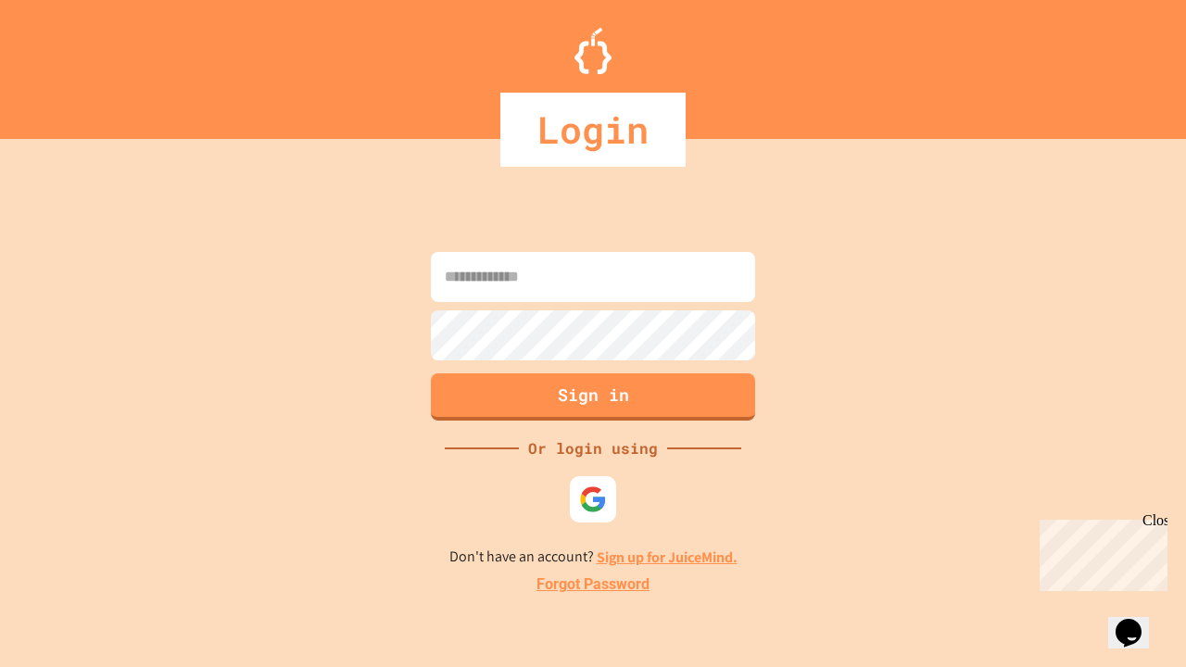 The height and width of the screenshot is (667, 1186). What do you see at coordinates (667, 557) in the screenshot?
I see `a: Sign up for JuiceMind.` at bounding box center [667, 557].